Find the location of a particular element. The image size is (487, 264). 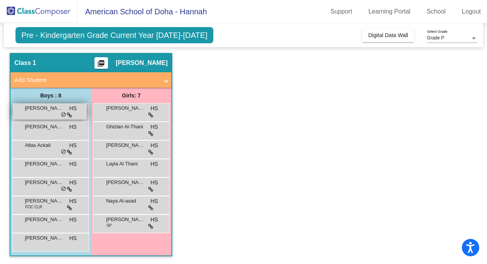

span: SP is located at coordinates (109, 226).